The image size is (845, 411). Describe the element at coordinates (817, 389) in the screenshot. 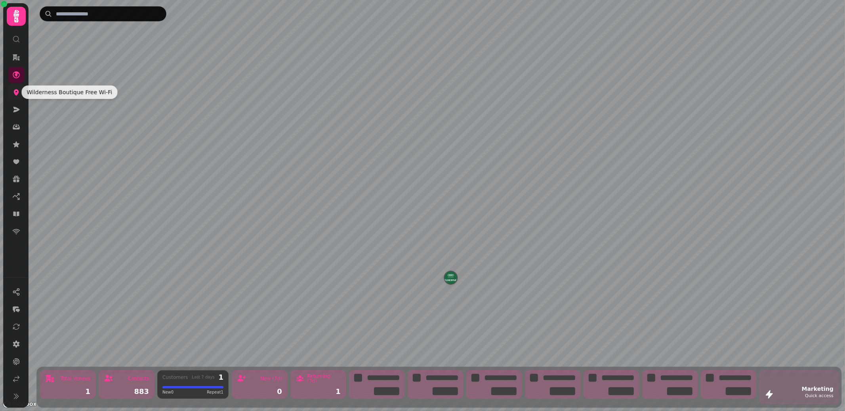

I see `div: Marketing` at that location.